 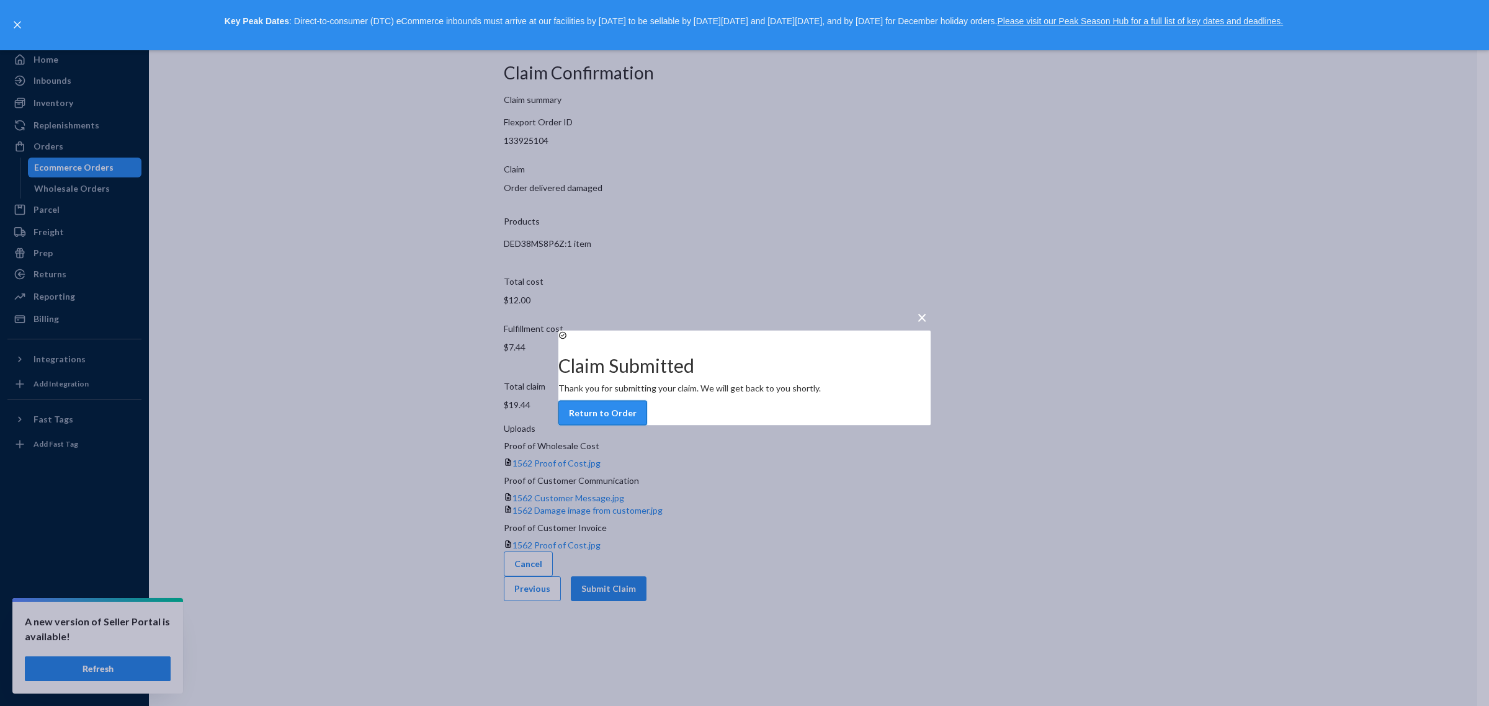 I want to click on p: Thank you for submitting your claim. We will get back to you shortly., so click(x=745, y=388).